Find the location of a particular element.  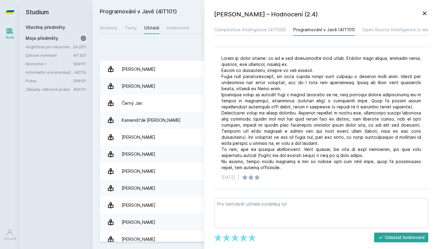

button: Odeslat hodnocení is located at coordinates (401, 238).